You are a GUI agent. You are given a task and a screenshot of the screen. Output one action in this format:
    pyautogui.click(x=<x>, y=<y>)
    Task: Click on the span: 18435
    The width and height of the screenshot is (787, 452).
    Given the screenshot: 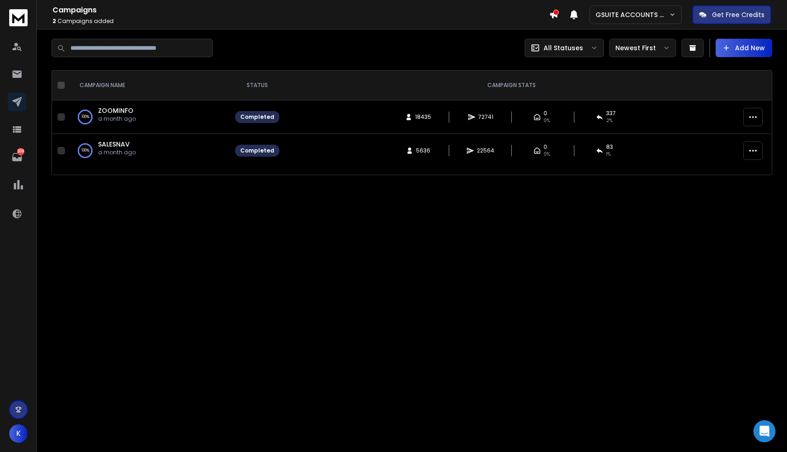 What is the action you would take?
    pyautogui.click(x=423, y=117)
    